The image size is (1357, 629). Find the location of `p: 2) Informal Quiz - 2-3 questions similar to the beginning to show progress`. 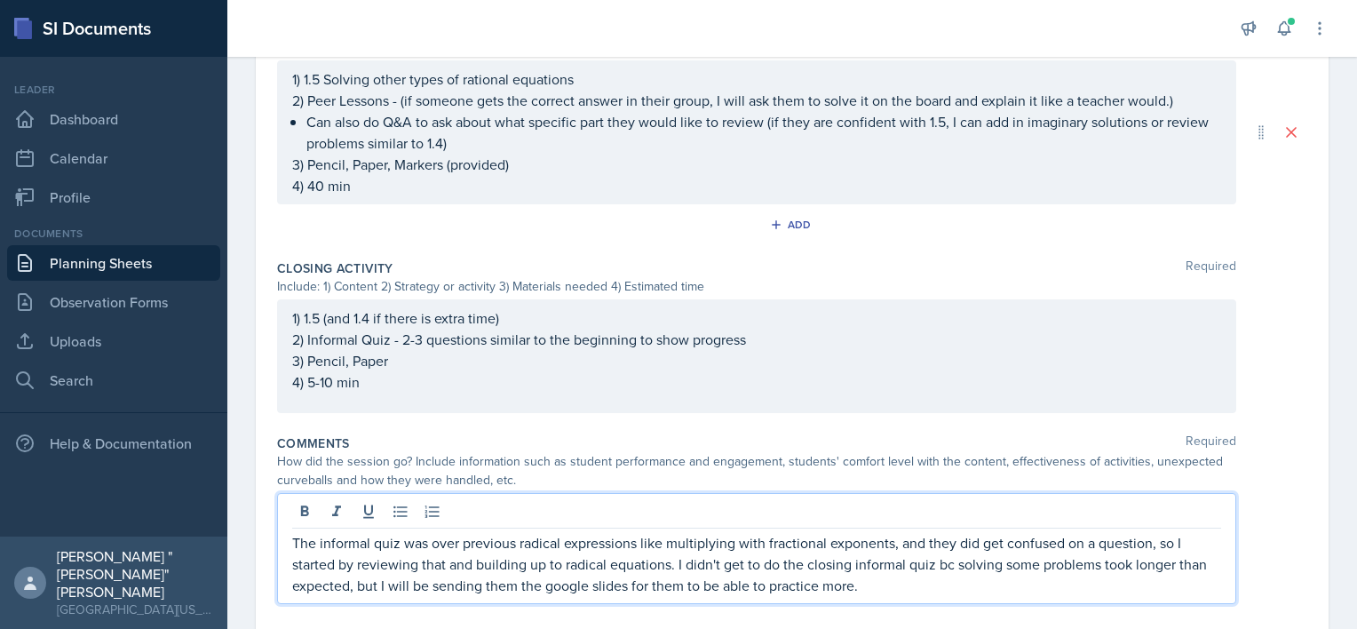

p: 2) Informal Quiz - 2-3 questions similar to the beginning to show progress is located at coordinates (757, 339).